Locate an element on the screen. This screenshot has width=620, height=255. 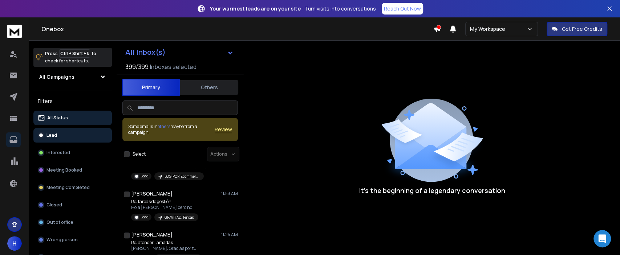
img: logo is located at coordinates (15, 31).